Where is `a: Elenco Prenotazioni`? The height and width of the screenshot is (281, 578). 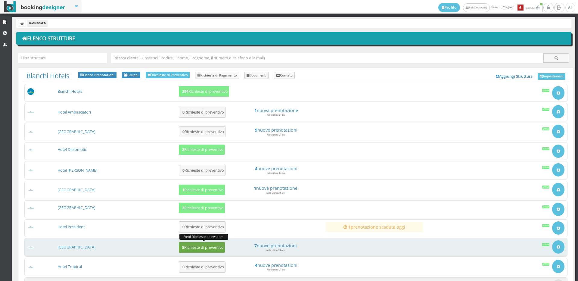 a: Elenco Prenotazioni is located at coordinates (97, 75).